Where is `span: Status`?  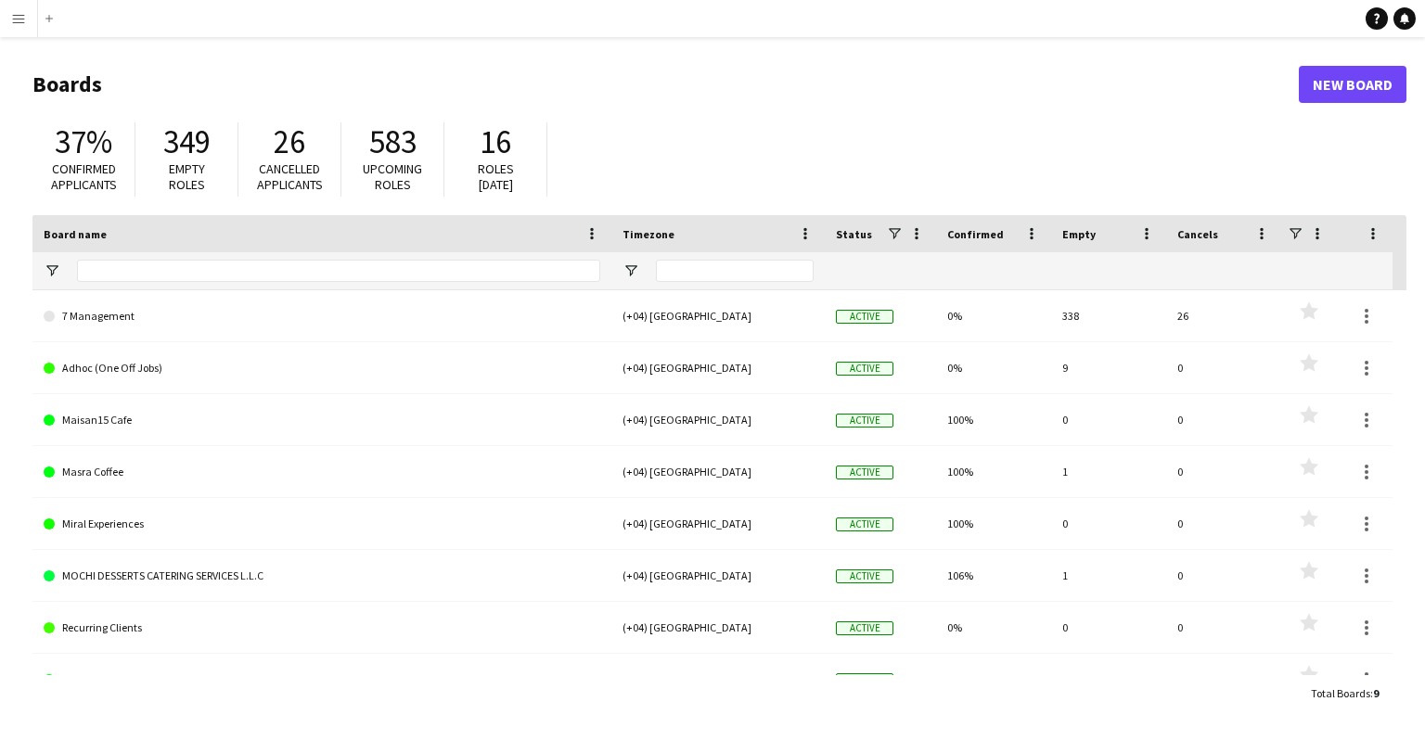
span: Status is located at coordinates (854, 234).